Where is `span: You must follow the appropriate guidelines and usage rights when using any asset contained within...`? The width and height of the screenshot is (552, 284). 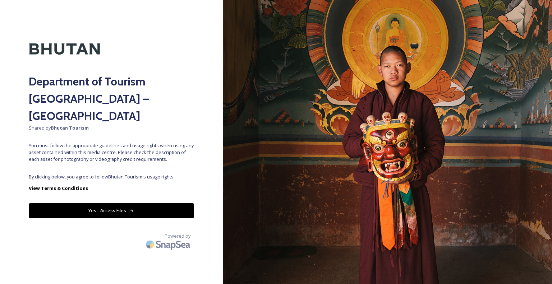
span: You must follow the appropriate guidelines and usage rights when using any asset contained within... is located at coordinates (111, 153).